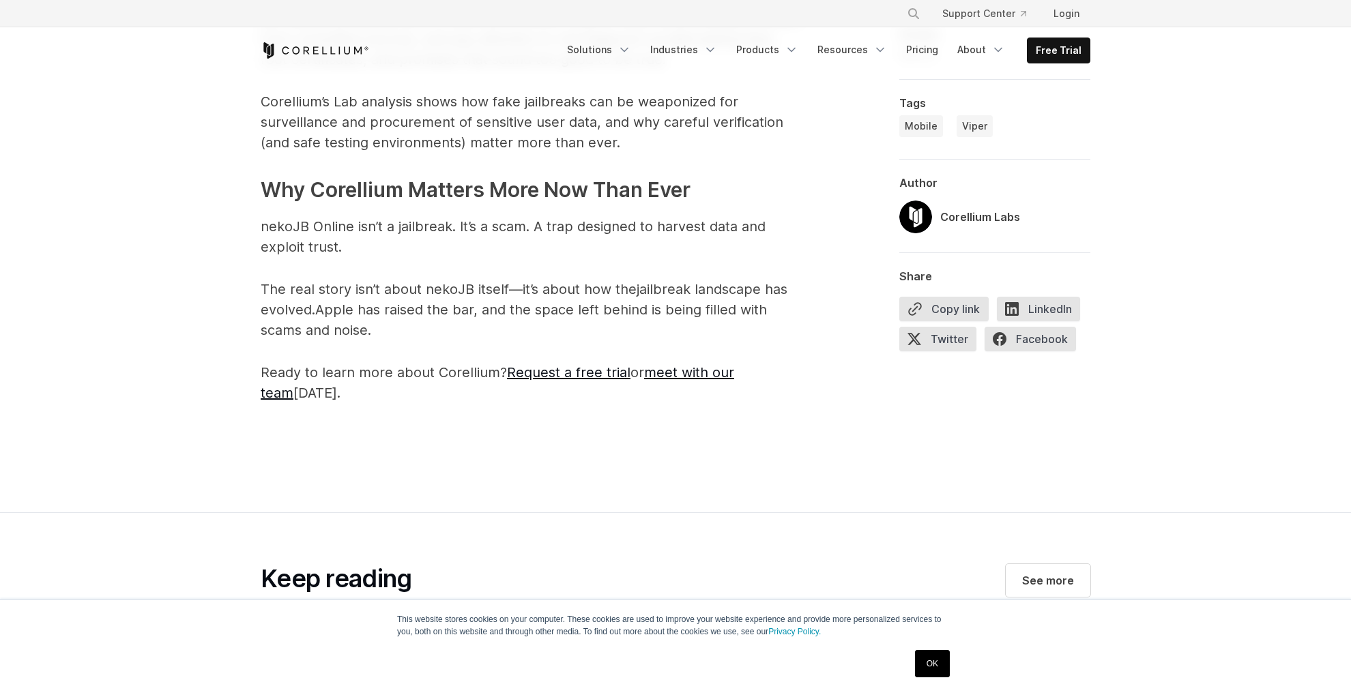  Describe the element at coordinates (1043, 312) in the screenshot. I see `a: LinkedIn` at that location.